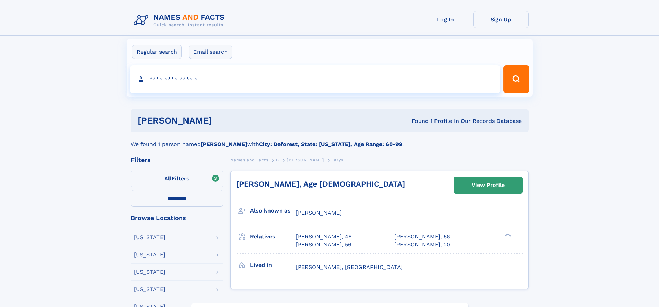 The width and height of the screenshot is (659, 307). What do you see at coordinates (338, 160) in the screenshot?
I see `span: Taryn` at bounding box center [338, 160].